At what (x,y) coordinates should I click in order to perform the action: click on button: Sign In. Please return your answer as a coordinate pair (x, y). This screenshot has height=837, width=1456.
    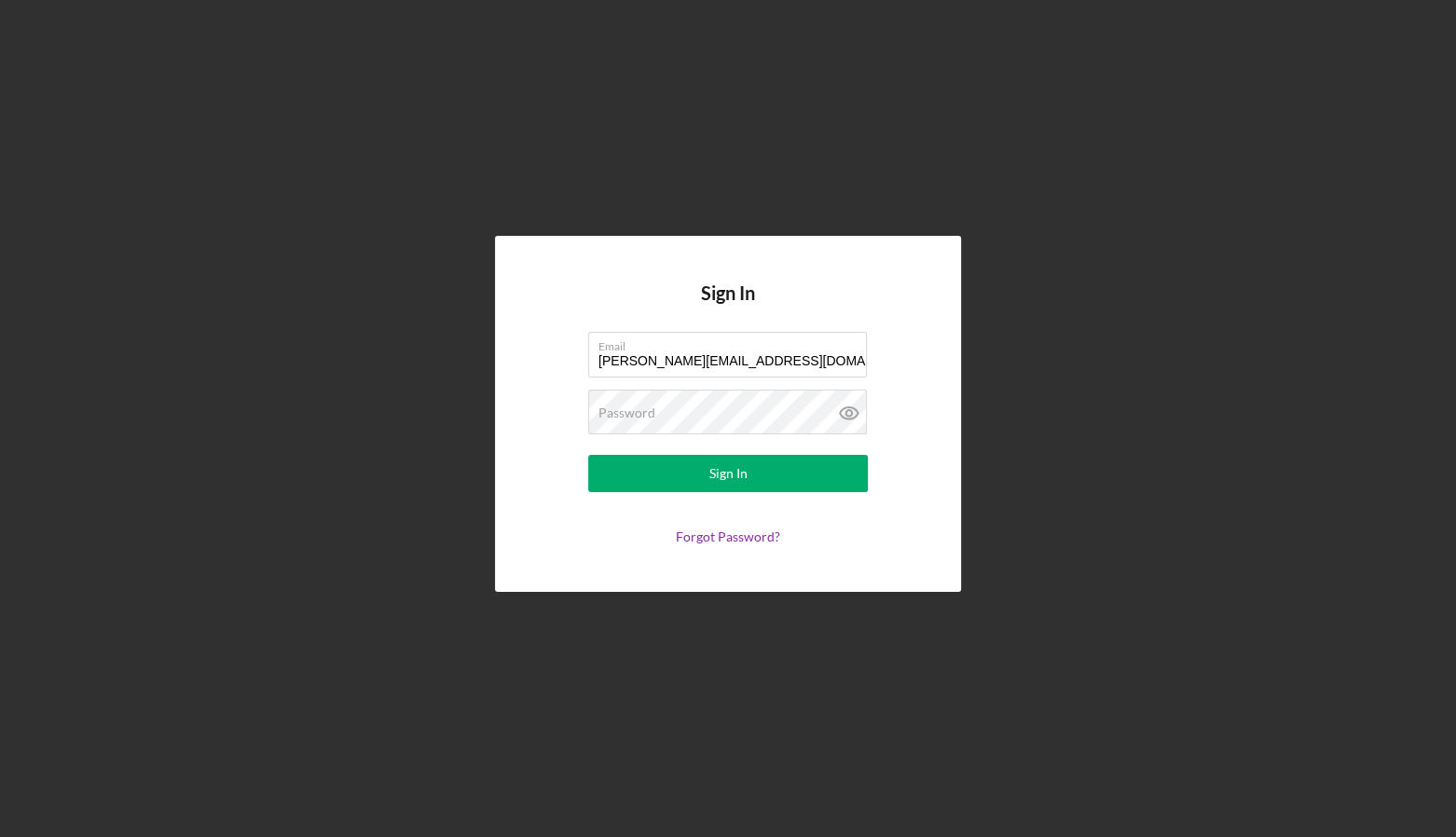
    Looking at the image, I should click on (728, 474).